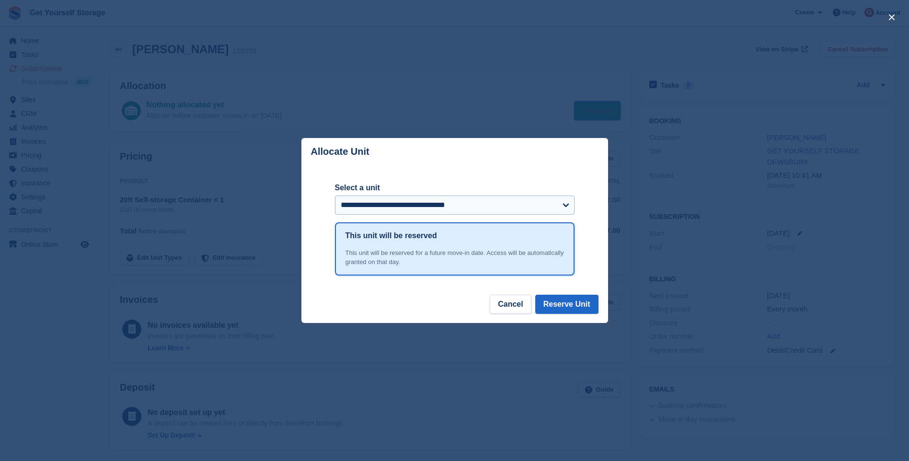 This screenshot has width=909, height=461. Describe the element at coordinates (455, 188) in the screenshot. I see `label: Select a unit` at that location.